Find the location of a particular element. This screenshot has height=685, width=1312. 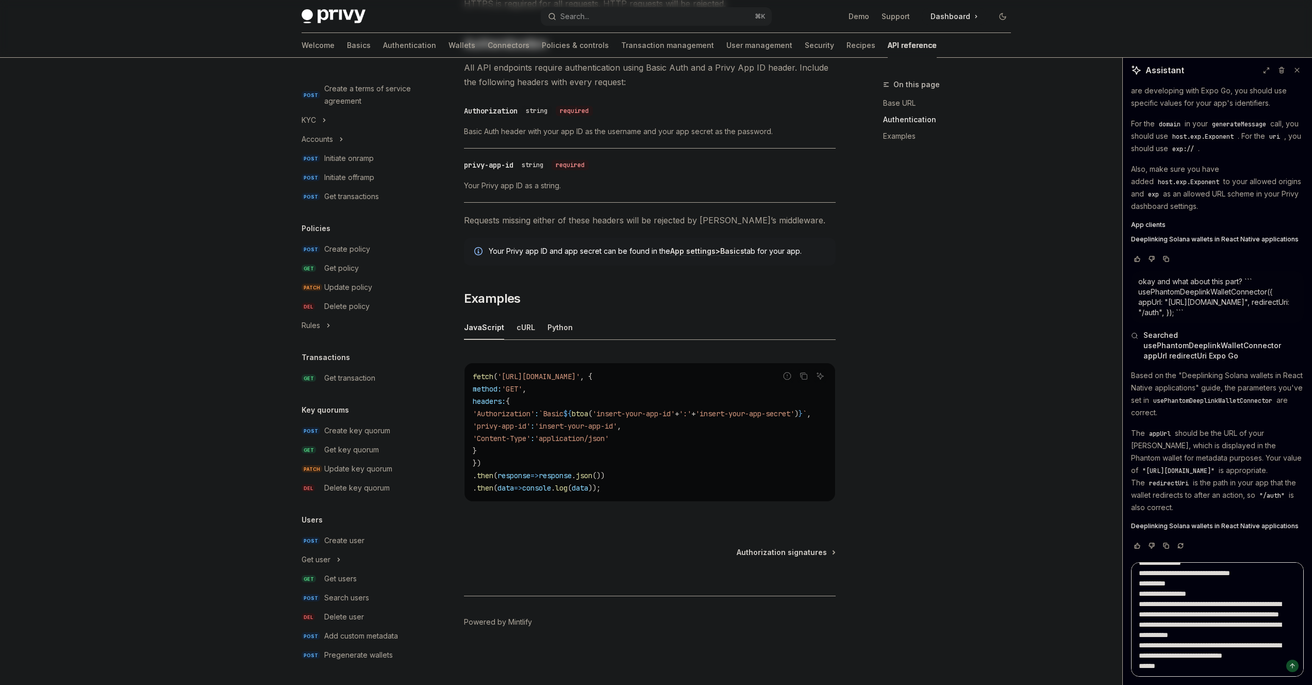

a: GETGet policy is located at coordinates (359, 268).